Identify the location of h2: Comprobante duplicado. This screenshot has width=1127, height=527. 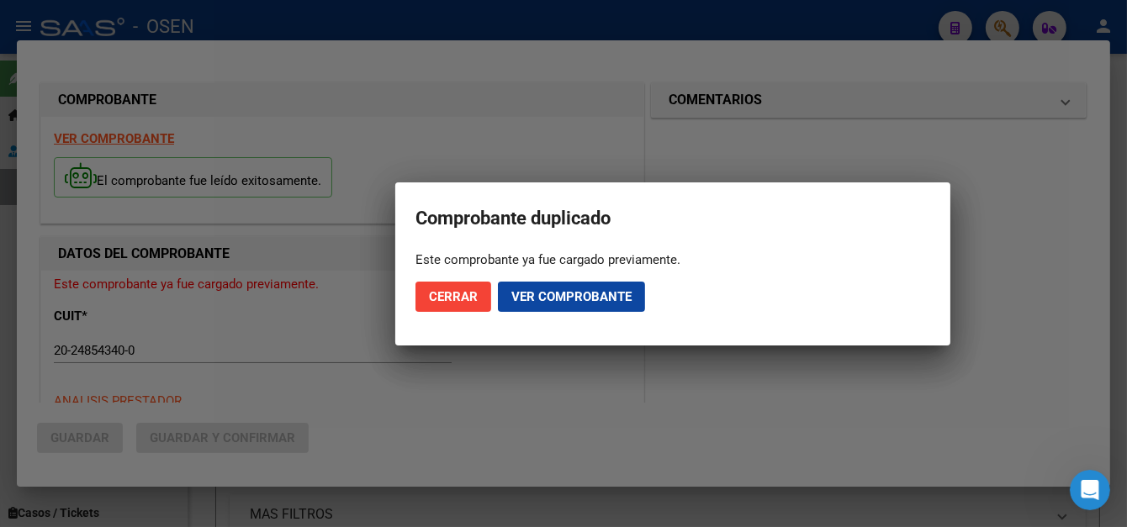
(673, 219).